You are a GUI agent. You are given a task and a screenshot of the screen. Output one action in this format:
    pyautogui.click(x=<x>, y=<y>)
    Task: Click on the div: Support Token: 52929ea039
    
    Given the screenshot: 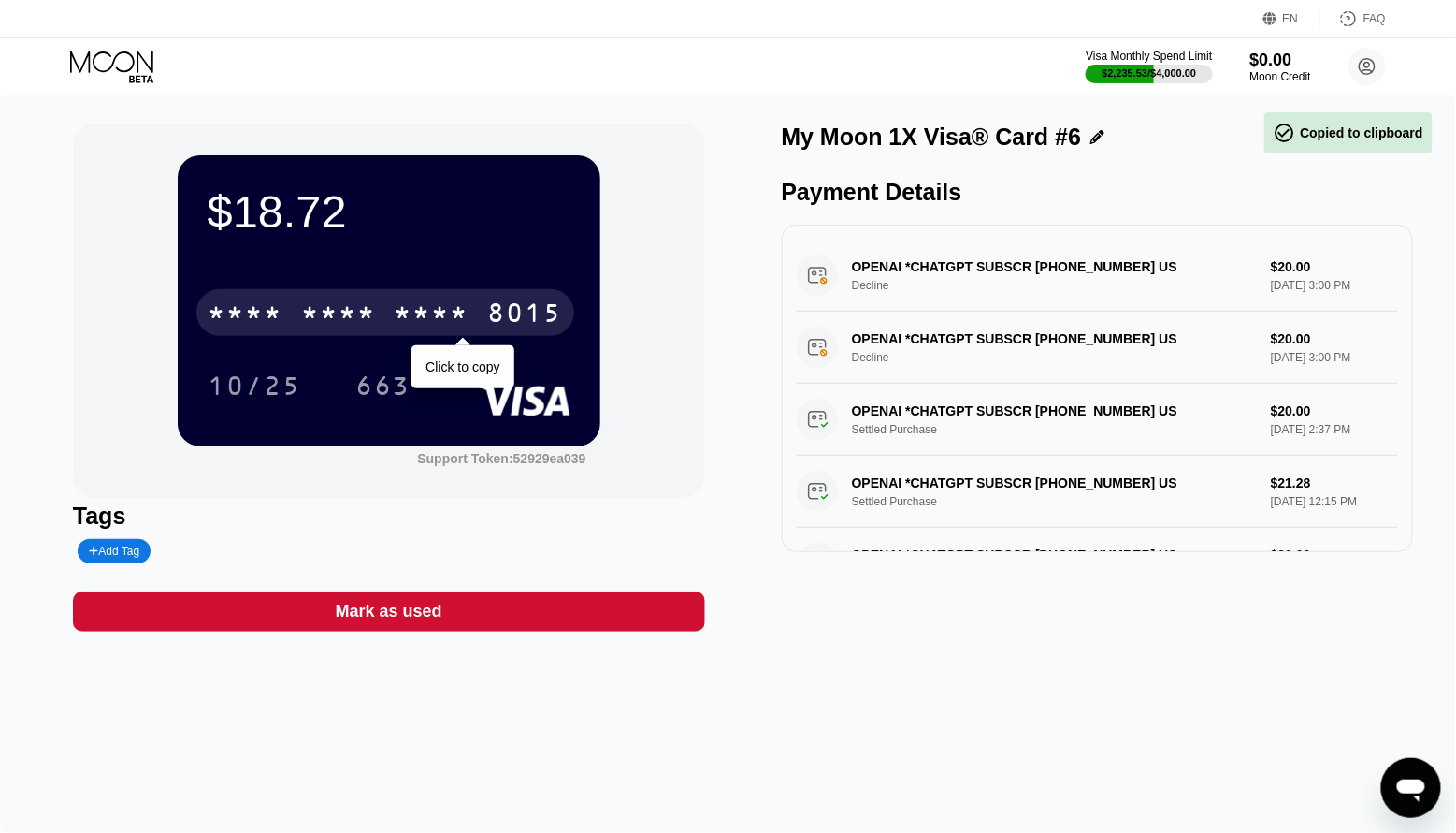 What is the action you would take?
    pyautogui.click(x=501, y=458)
    